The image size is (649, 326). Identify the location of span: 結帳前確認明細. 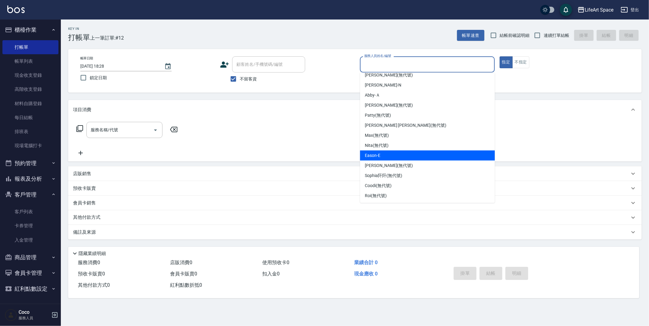
(515, 35).